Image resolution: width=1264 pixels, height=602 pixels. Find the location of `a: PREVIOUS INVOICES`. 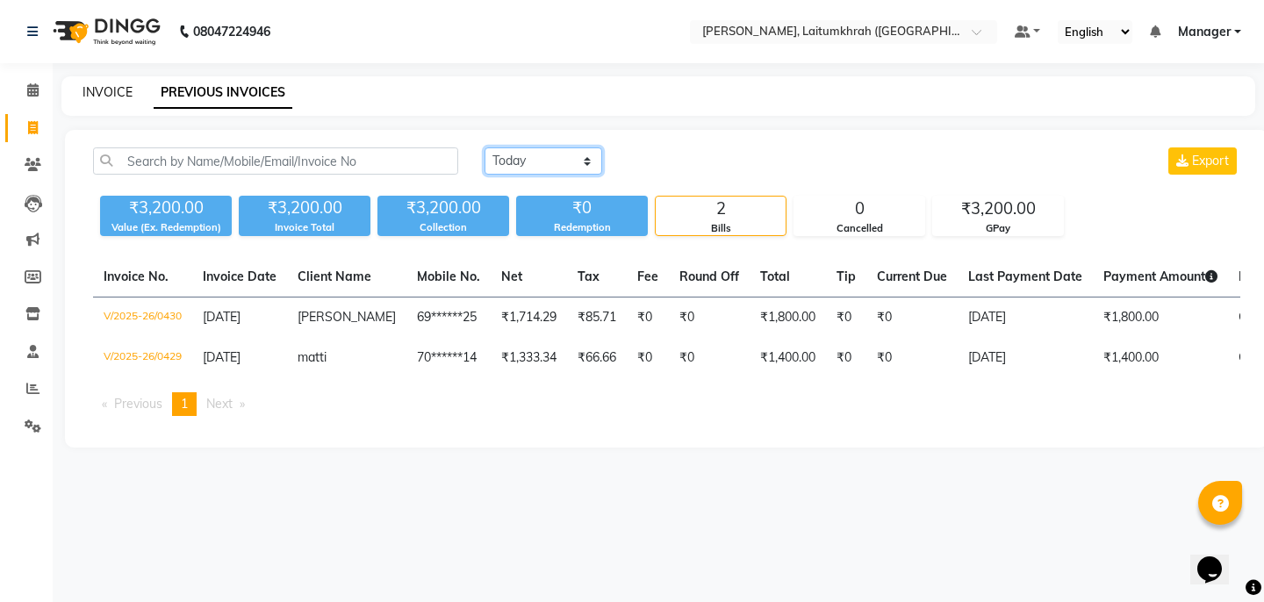

a: PREVIOUS INVOICES is located at coordinates (223, 93).